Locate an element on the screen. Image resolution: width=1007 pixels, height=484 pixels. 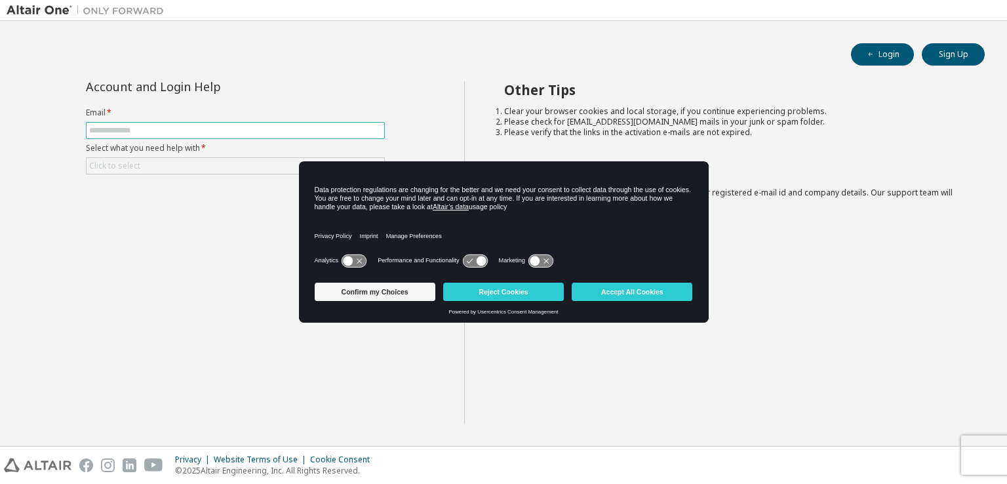
img: facebook.svg is located at coordinates (86, 465).